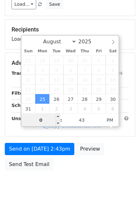 This screenshot has width=140, height=219. Describe the element at coordinates (42, 108) in the screenshot. I see `span: September 1, 2025` at that location.